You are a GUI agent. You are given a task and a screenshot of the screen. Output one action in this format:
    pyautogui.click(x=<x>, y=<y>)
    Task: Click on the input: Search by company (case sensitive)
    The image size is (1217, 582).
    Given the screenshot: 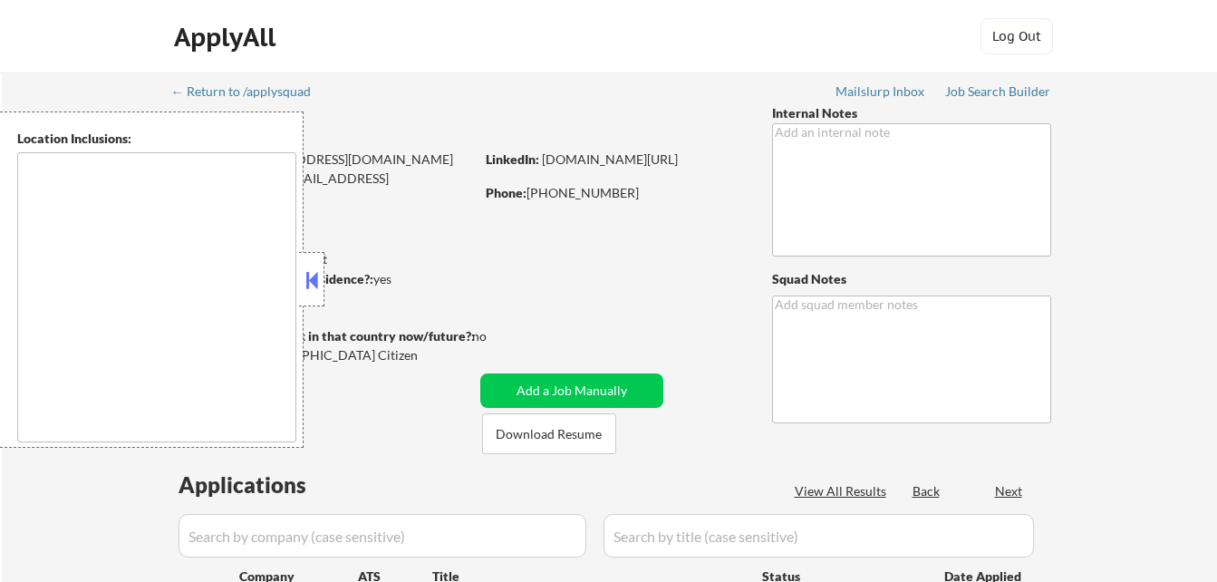 What is the action you would take?
    pyautogui.click(x=382, y=536)
    